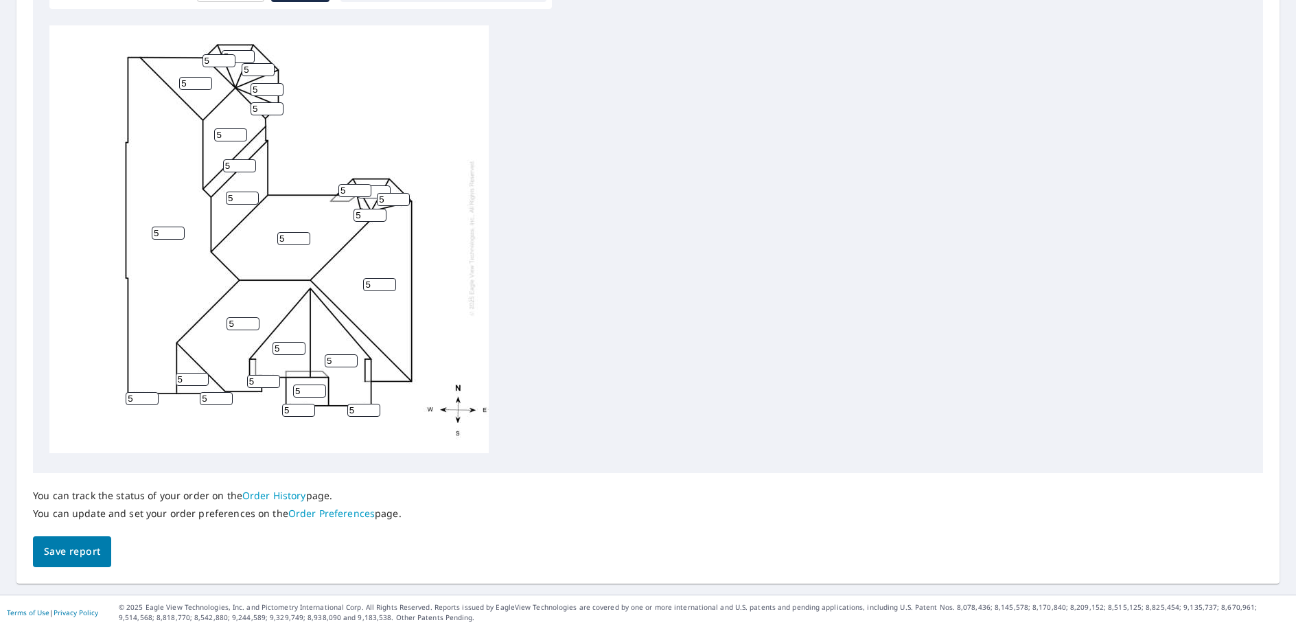 The height and width of the screenshot is (629, 1296). I want to click on a: Privacy Policy, so click(76, 613).